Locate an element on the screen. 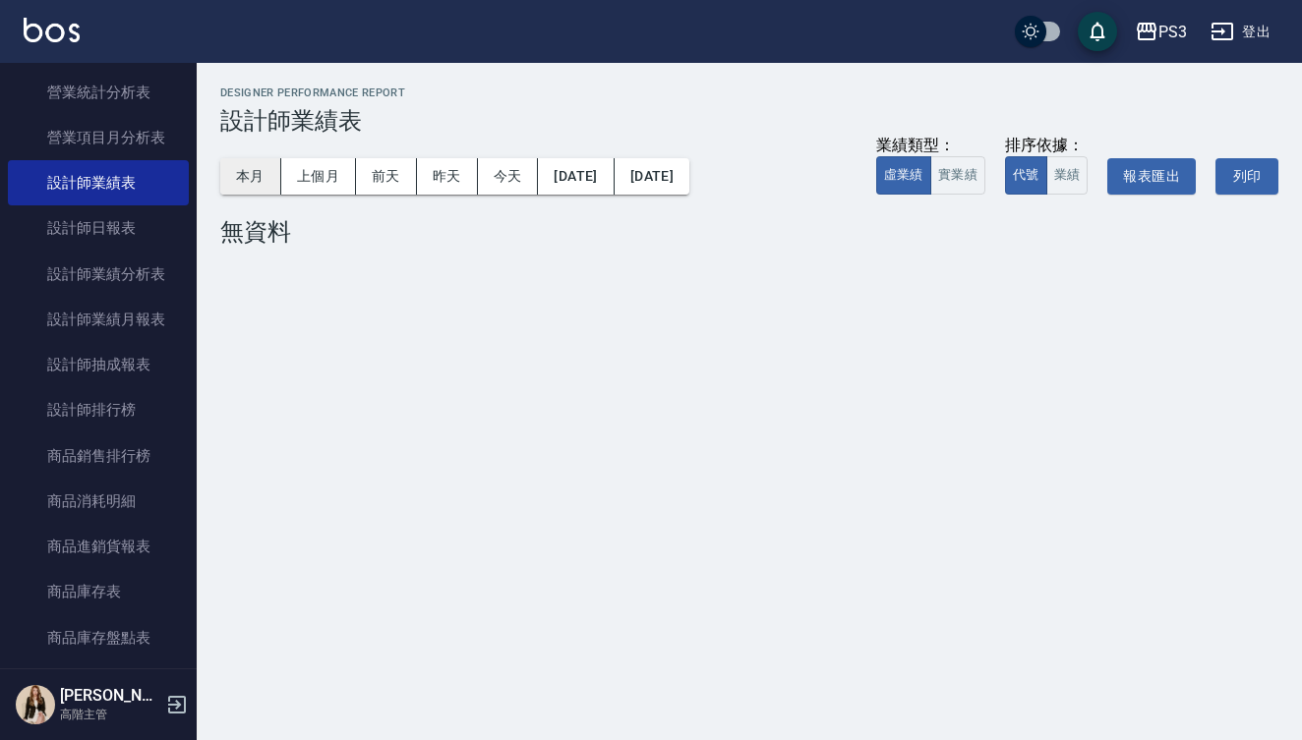  a: 營業項目月分析表 is located at coordinates (98, 138).